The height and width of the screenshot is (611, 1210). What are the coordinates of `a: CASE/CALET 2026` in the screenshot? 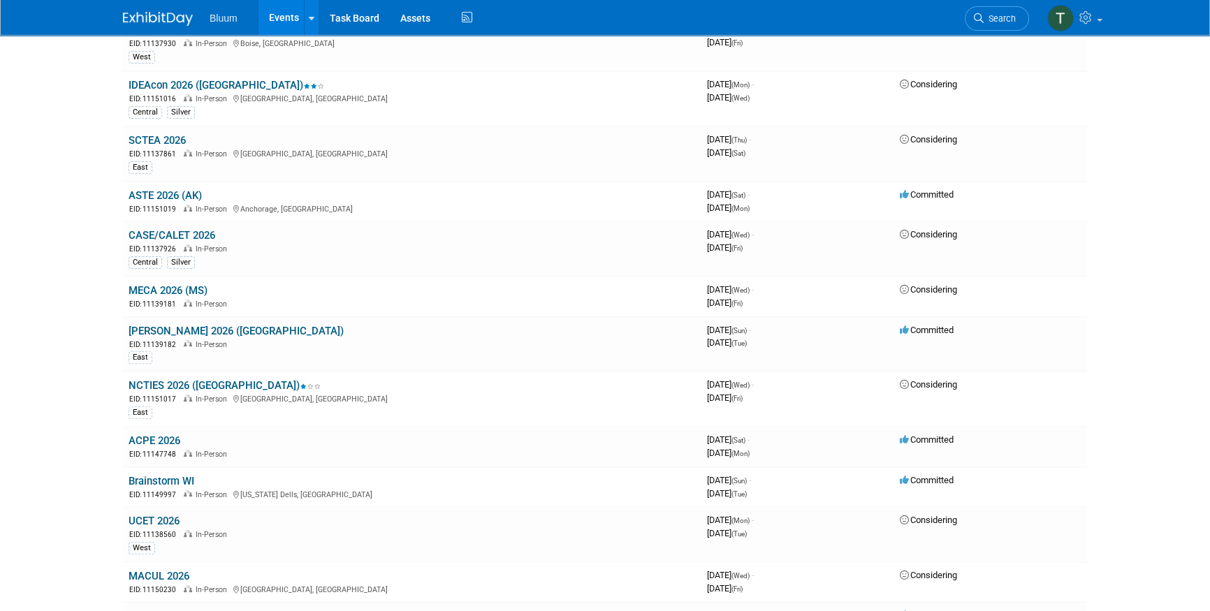 It's located at (172, 235).